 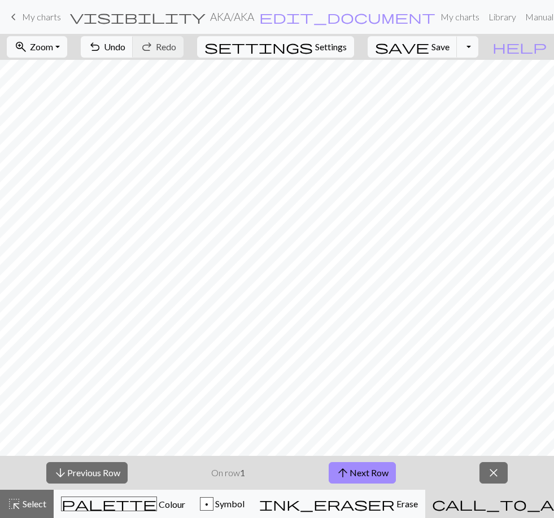 I want to click on button: Save, so click(x=412, y=47).